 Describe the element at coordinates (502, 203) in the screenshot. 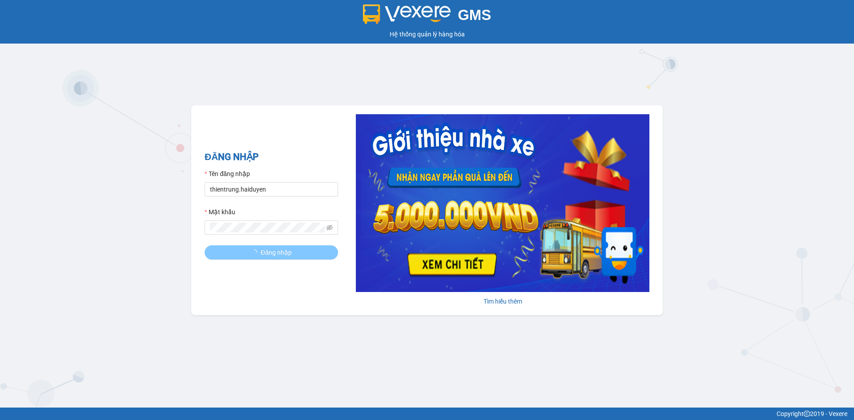

I see `img: banner-0` at that location.